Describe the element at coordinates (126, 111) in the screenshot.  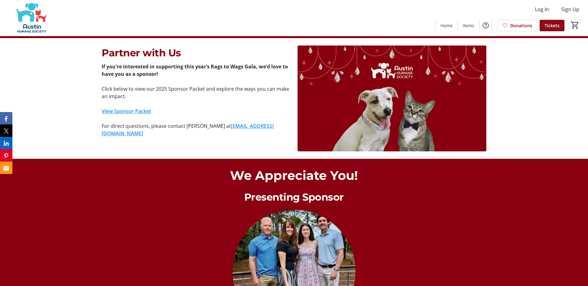
I see `a: View Sponsor Packet` at that location.